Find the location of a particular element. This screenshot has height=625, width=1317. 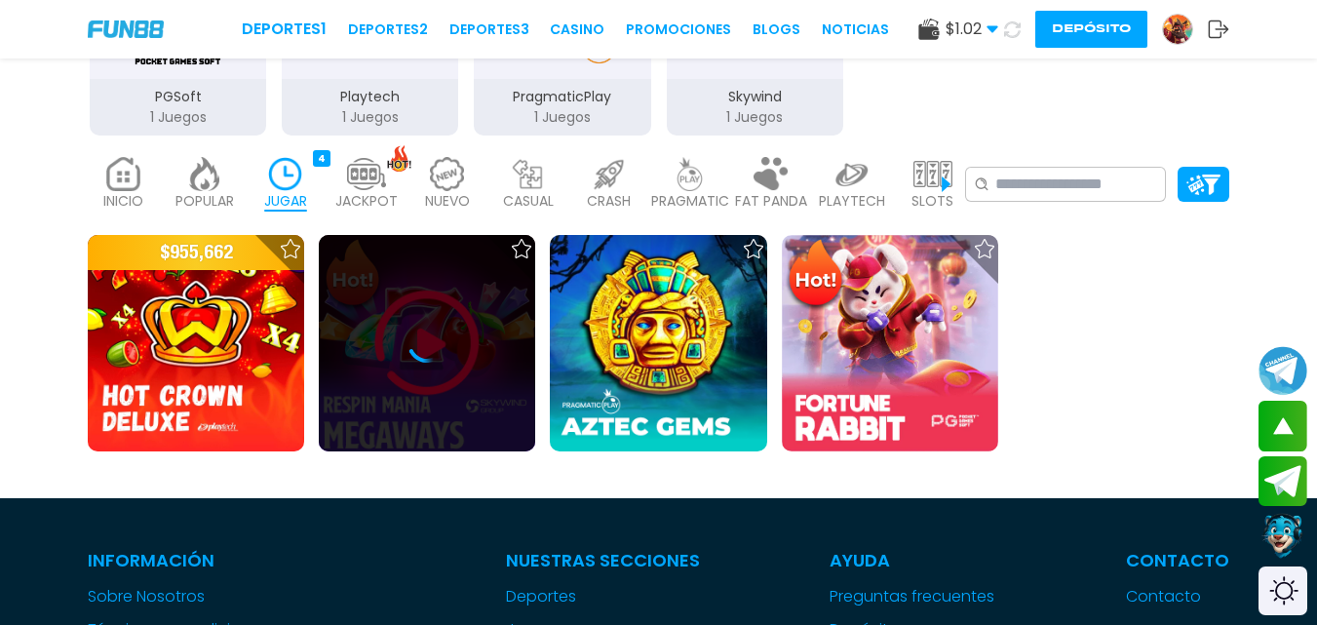

p: SLOTS is located at coordinates (932, 201).